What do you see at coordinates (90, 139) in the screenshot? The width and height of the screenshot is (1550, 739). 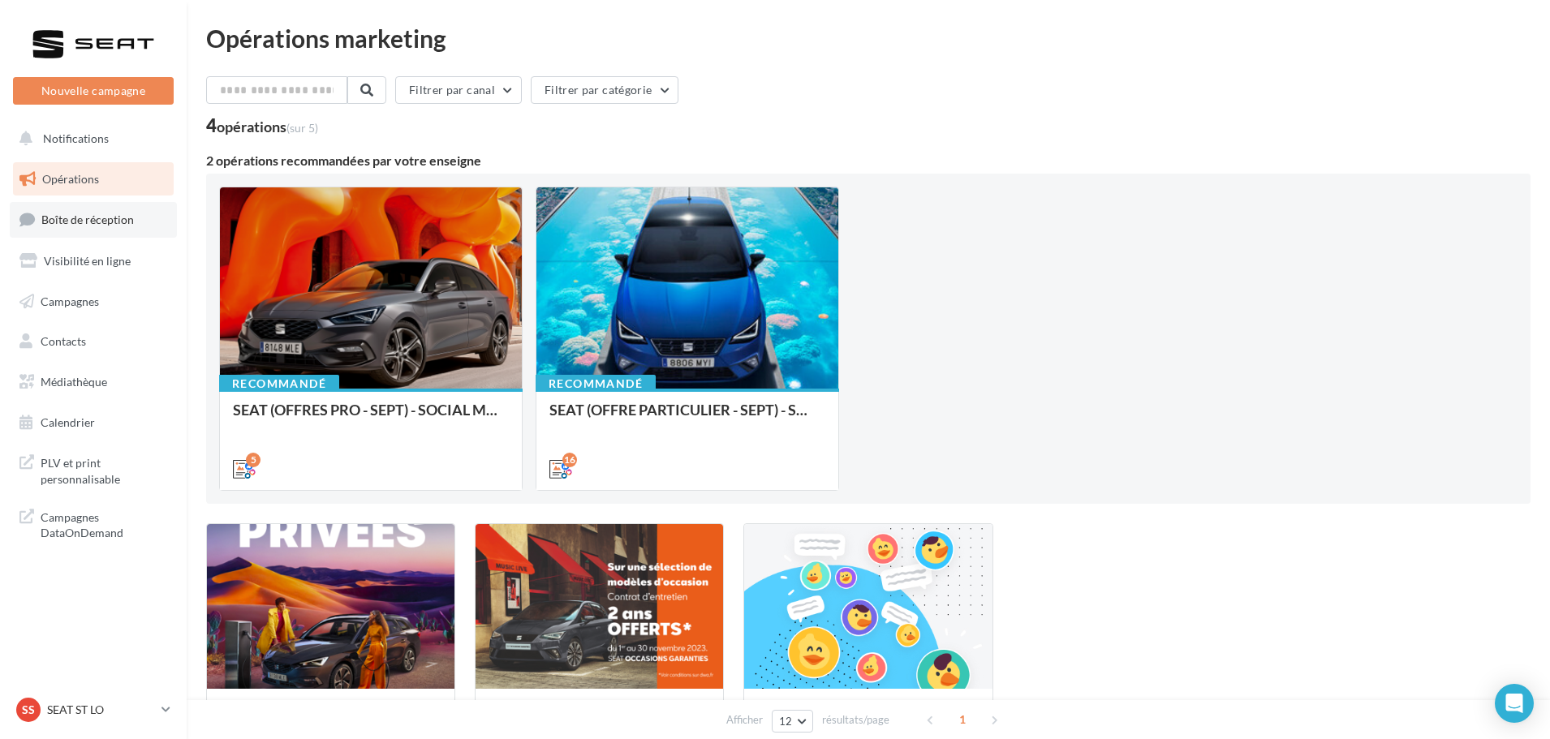 I see `button: Notifications` at bounding box center [90, 139].